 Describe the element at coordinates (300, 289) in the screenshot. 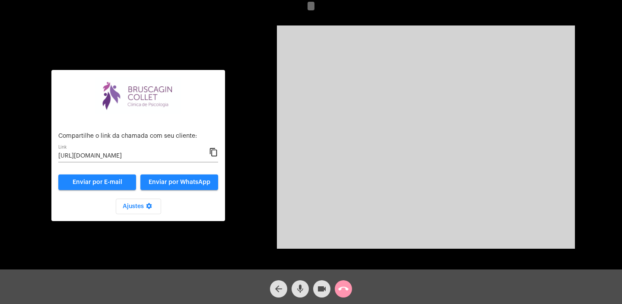

I see `mat-icon: mic` at that location.